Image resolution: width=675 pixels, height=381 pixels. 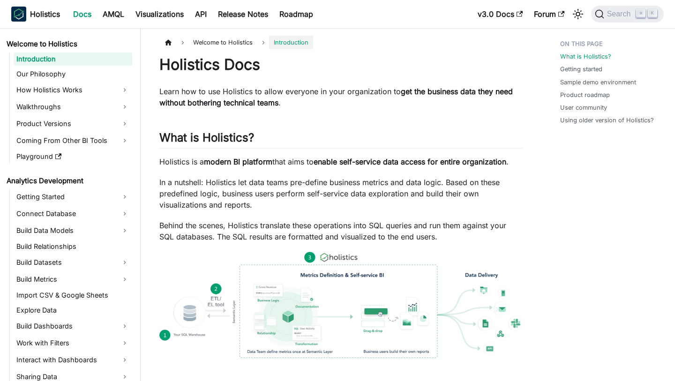 What do you see at coordinates (168, 42) in the screenshot?
I see `a: Home page` at bounding box center [168, 42].